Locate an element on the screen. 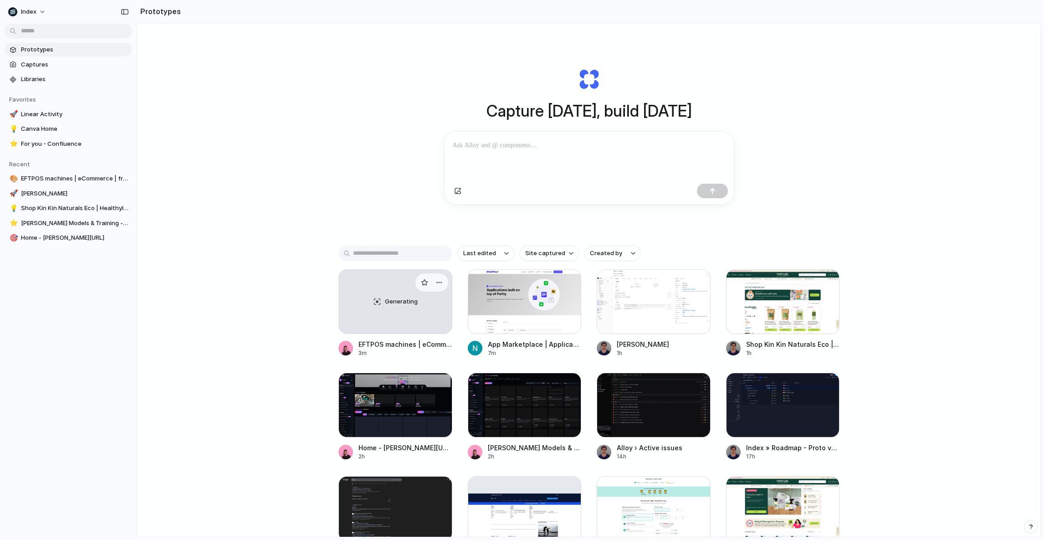 The height and width of the screenshot is (540, 1044). span: Libraries is located at coordinates (75, 79).